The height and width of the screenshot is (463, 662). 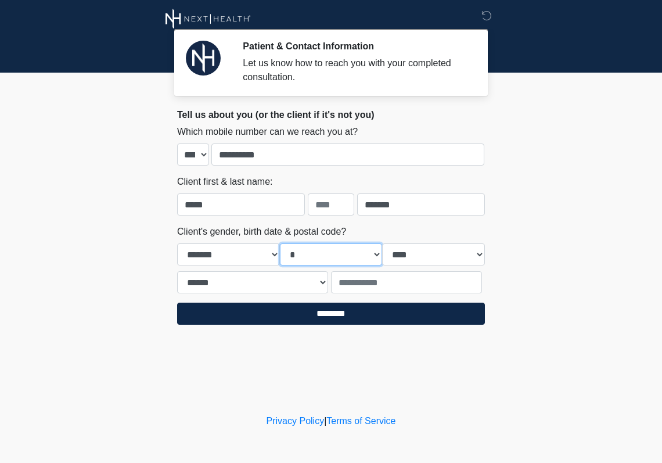 What do you see at coordinates (296, 420) in the screenshot?
I see `a: Privacy Policy` at bounding box center [296, 420].